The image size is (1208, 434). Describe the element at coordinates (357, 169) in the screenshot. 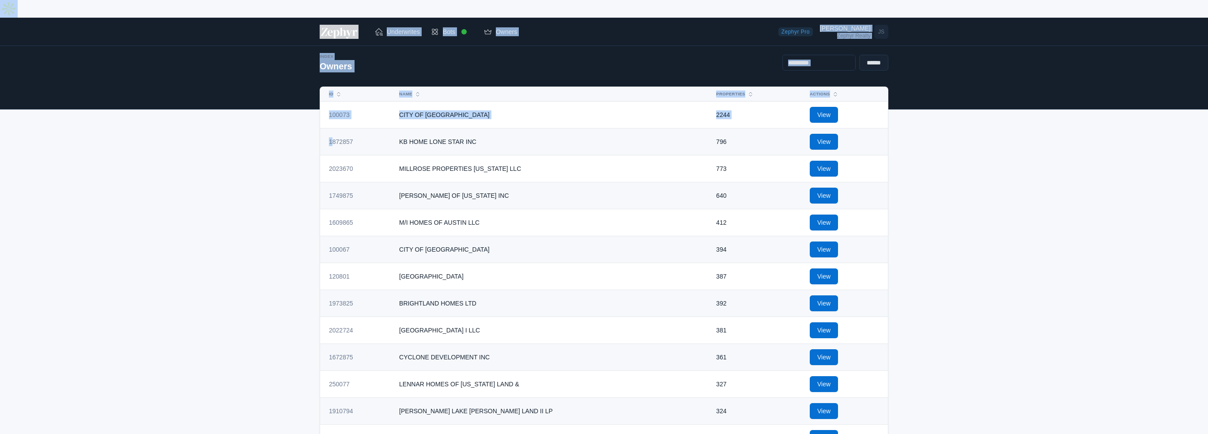

I see `td: 2023670` at that location.